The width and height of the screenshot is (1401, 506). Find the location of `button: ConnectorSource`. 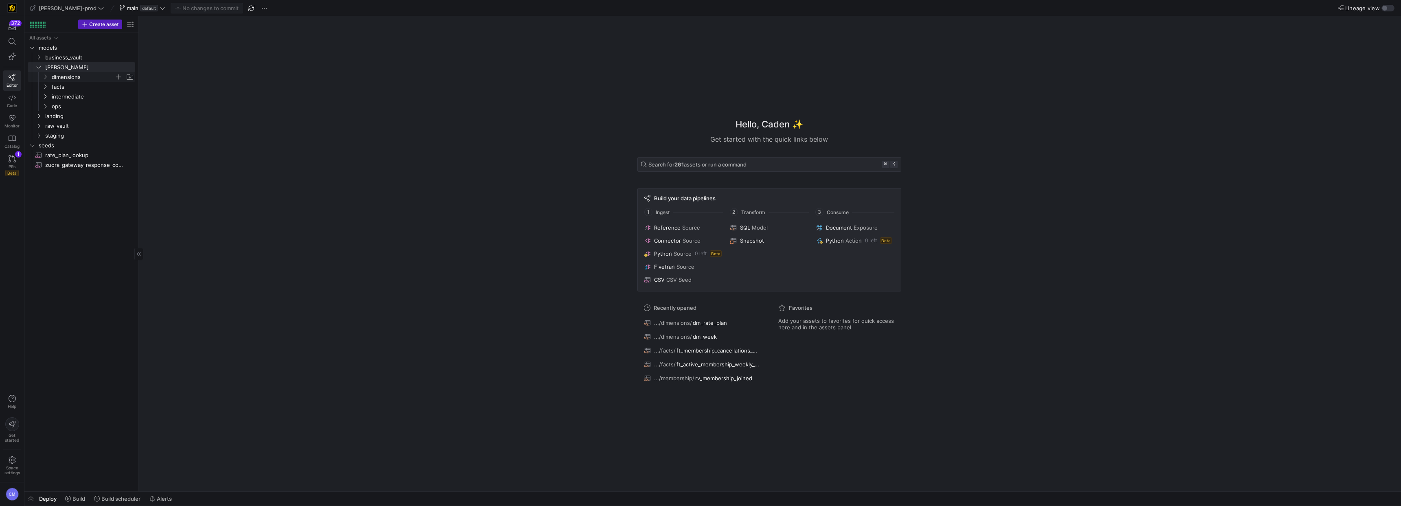

button: ConnectorSource is located at coordinates (683, 241).